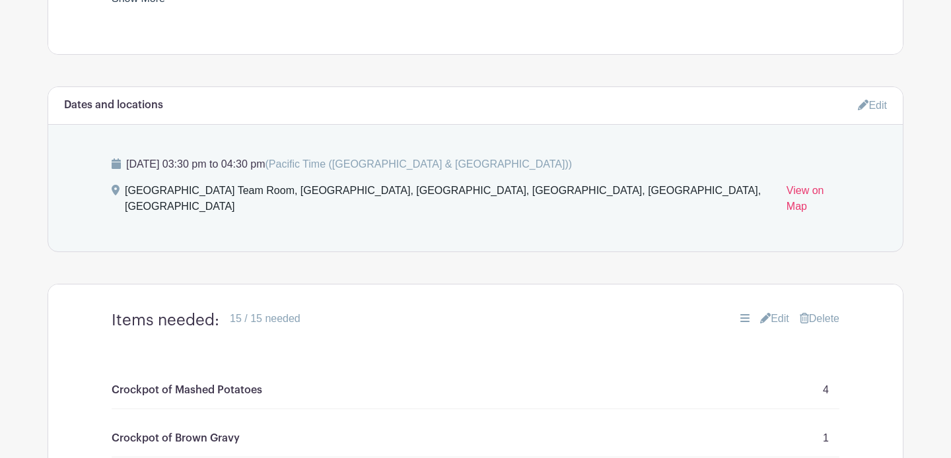 Image resolution: width=951 pixels, height=458 pixels. I want to click on p: Crockpot of Brown Gravy, so click(176, 439).